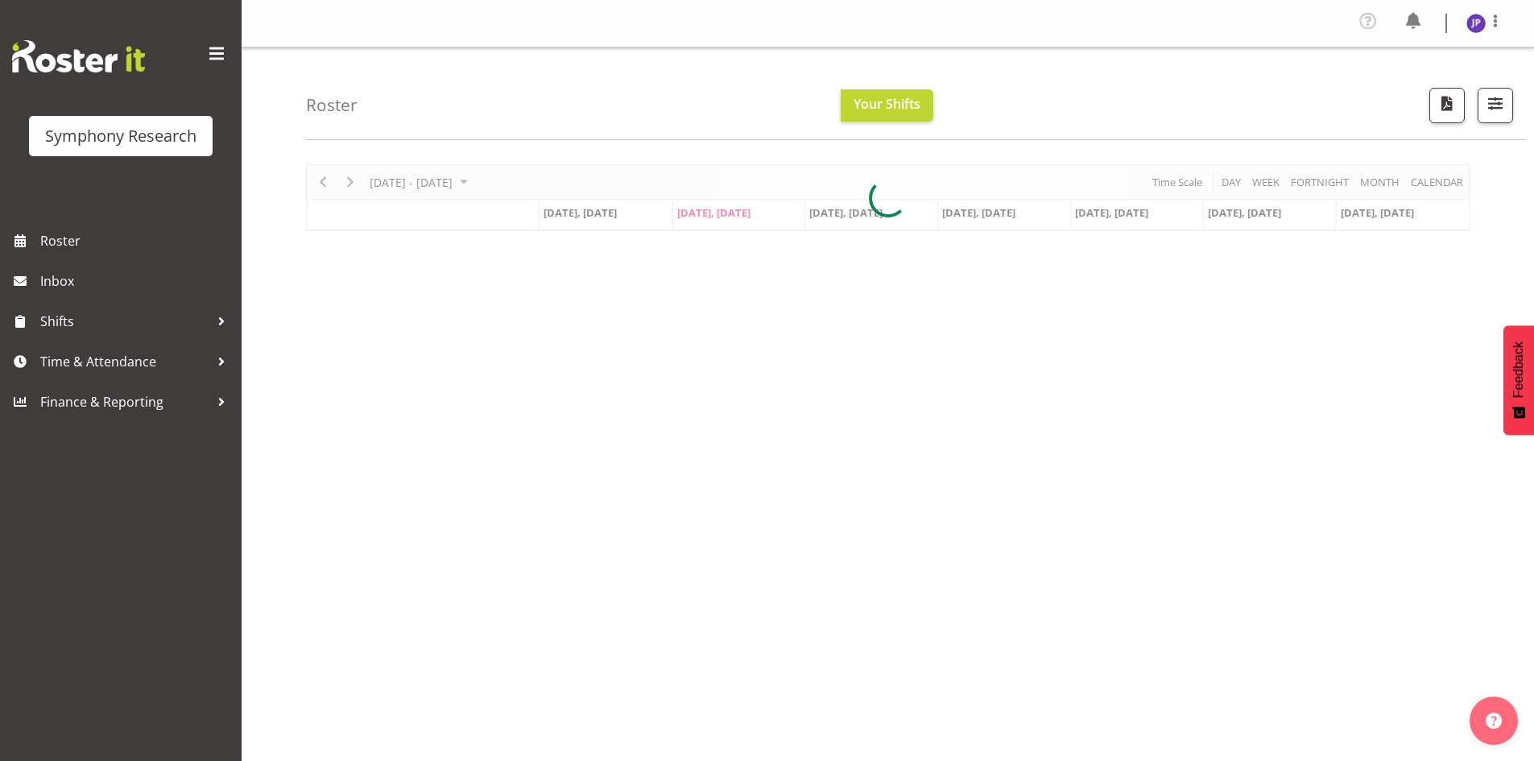 The height and width of the screenshot is (761, 1534). Describe the element at coordinates (332, 105) in the screenshot. I see `h4: Roster` at that location.